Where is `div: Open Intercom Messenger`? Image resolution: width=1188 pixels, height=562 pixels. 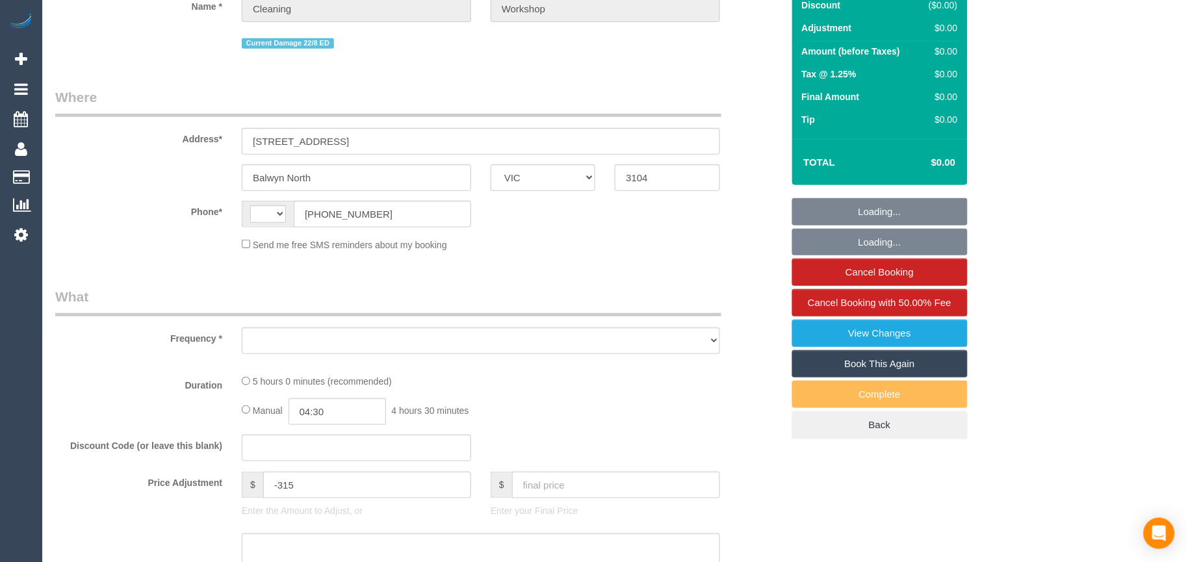 div: Open Intercom Messenger is located at coordinates (1159, 533).